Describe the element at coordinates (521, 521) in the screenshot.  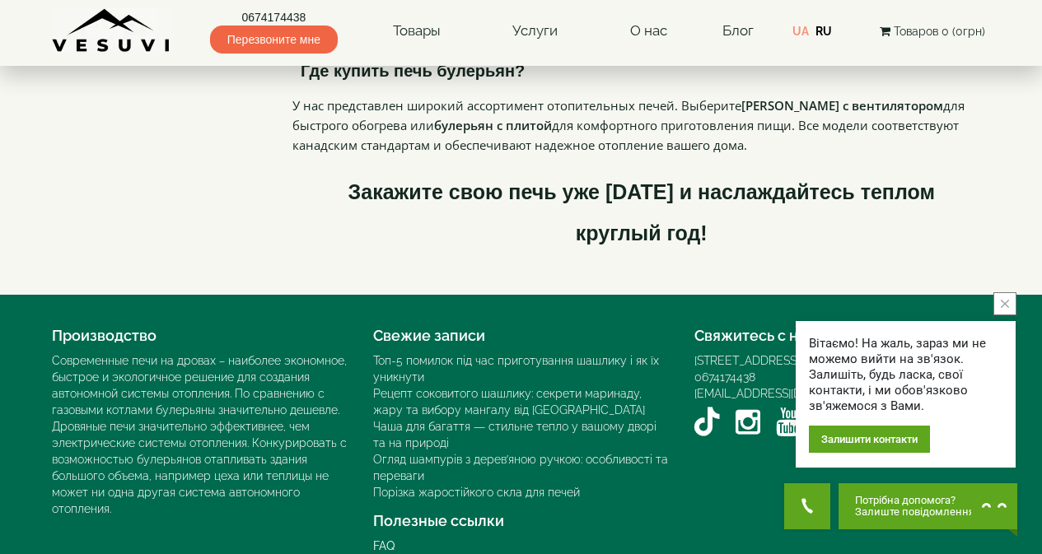
I see `h4: Полезные ссылки` at that location.